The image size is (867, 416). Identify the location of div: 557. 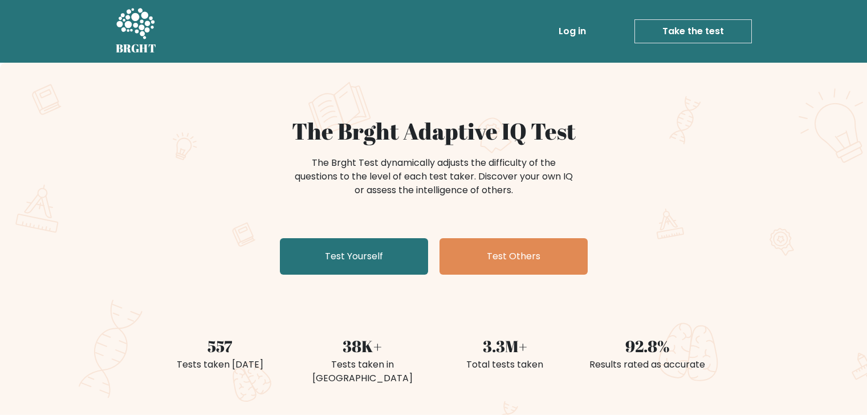
(220, 346).